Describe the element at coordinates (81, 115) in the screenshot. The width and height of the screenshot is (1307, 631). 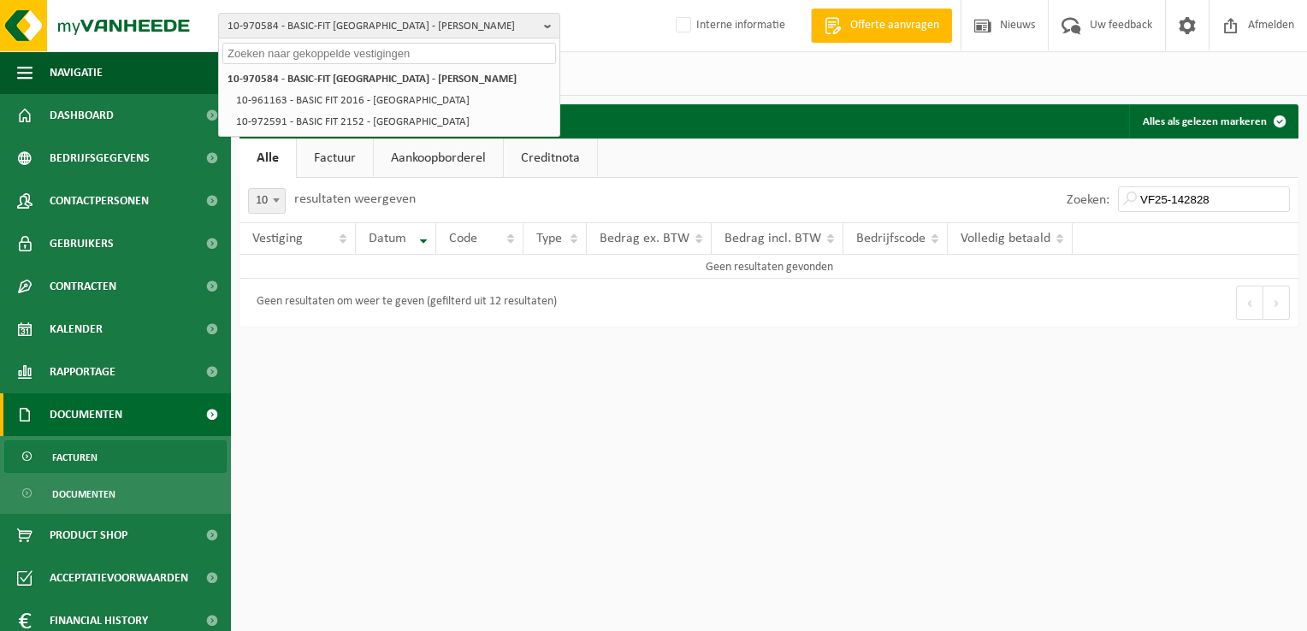
I see `span: Dashboard` at that location.